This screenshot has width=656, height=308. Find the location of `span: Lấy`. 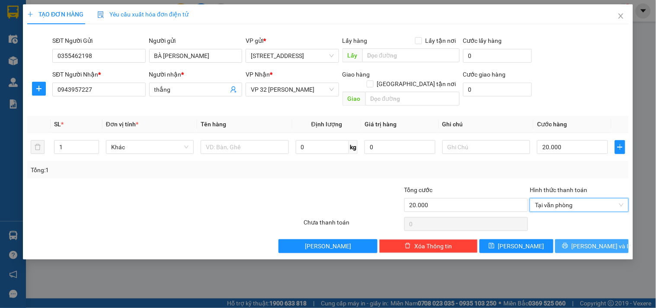

span: Lấy is located at coordinates (352, 55).